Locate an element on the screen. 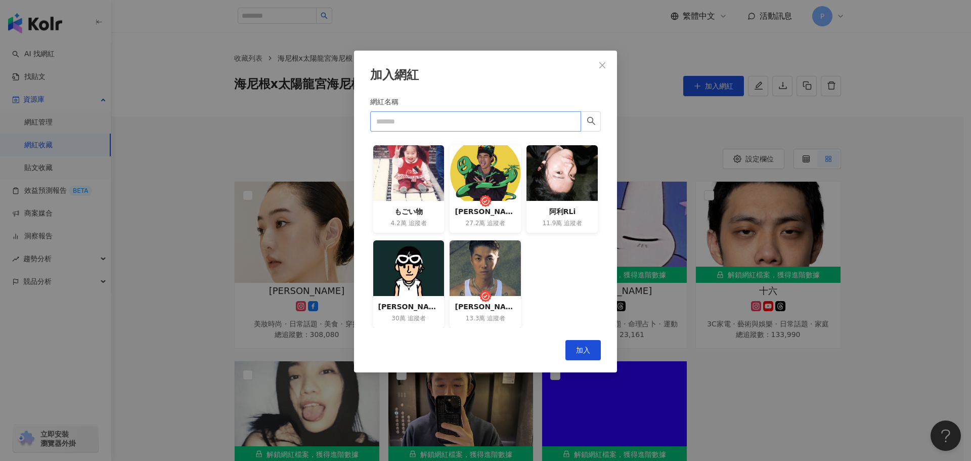 The image size is (971, 461). input: 網紅名稱 is located at coordinates (475, 121).